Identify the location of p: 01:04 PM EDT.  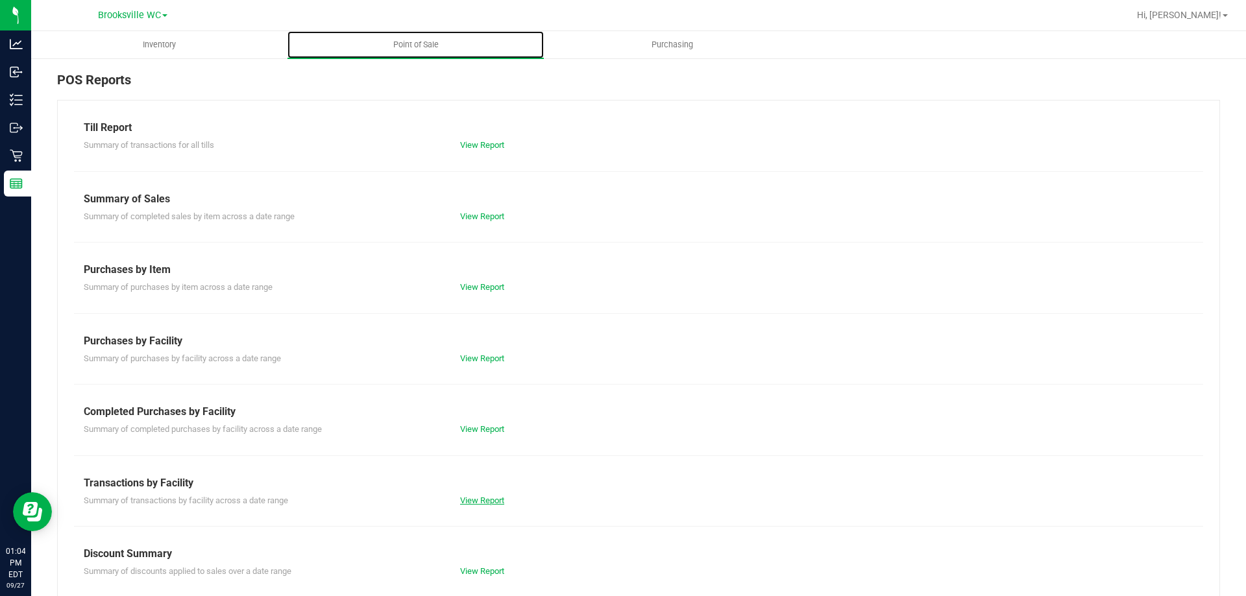
(16, 563).